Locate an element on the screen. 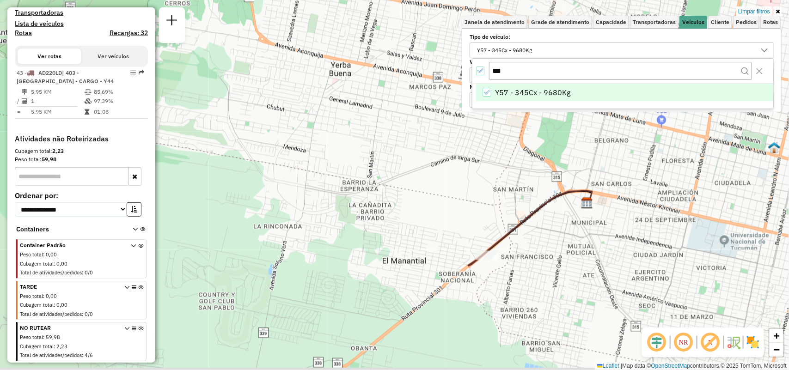 This screenshot has width=789, height=370. h4: Lista de veículos is located at coordinates (81, 24).